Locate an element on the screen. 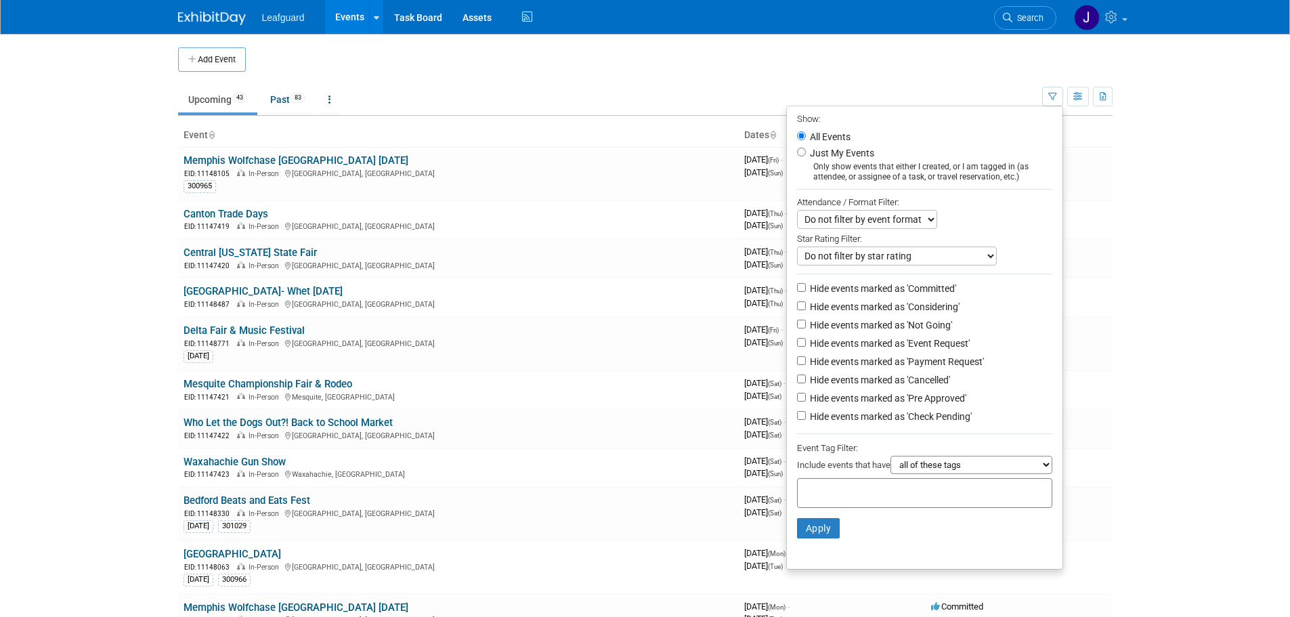  div: 300966 is located at coordinates (234, 580).